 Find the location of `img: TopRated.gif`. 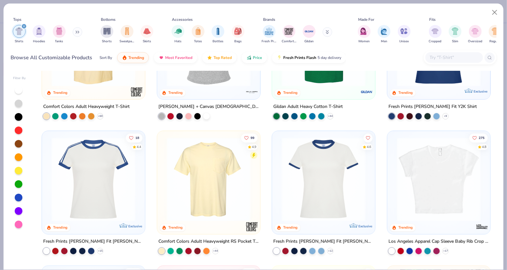

img: TopRated.gif is located at coordinates (210, 58).